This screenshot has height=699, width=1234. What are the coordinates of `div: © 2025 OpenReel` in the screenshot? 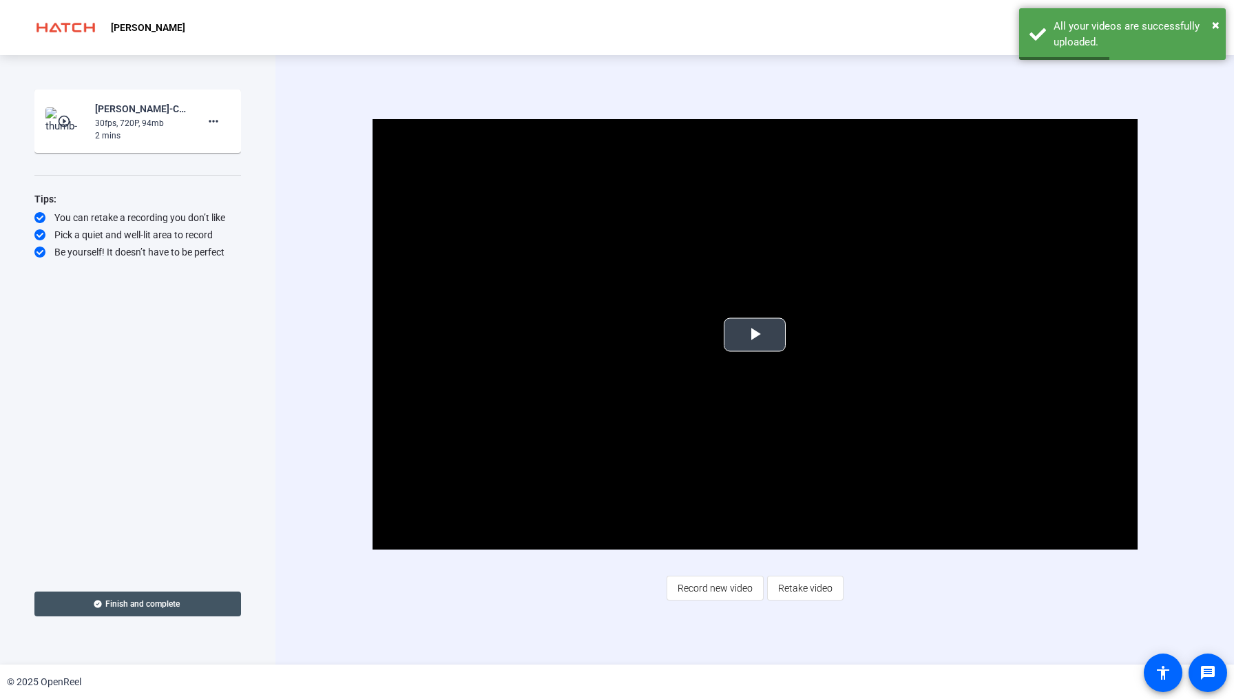 It's located at (44, 682).